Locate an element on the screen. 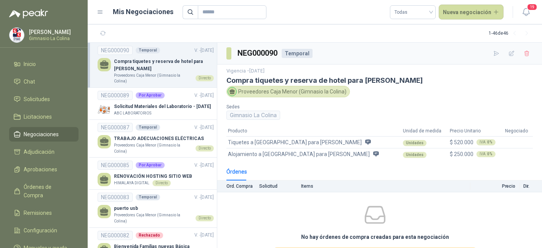 Image resolution: width=542 pixels, height=248 pixels. span: $ 520.000 is located at coordinates (461, 142).